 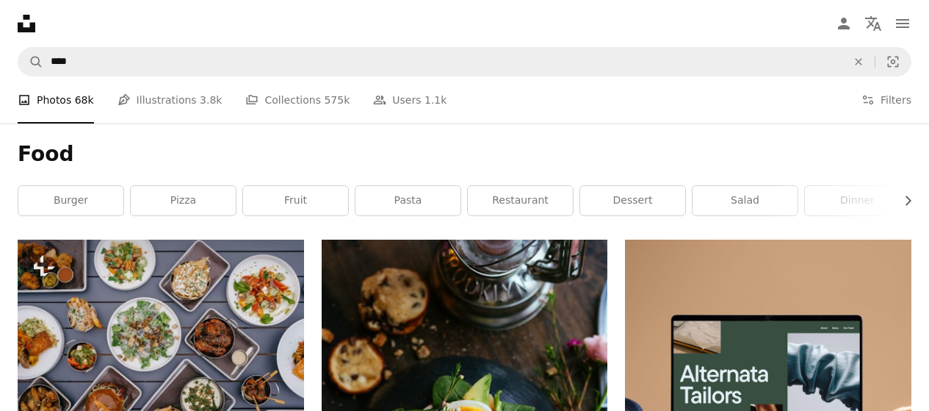 What do you see at coordinates (873, 24) in the screenshot?
I see `button: Language` at bounding box center [873, 24].